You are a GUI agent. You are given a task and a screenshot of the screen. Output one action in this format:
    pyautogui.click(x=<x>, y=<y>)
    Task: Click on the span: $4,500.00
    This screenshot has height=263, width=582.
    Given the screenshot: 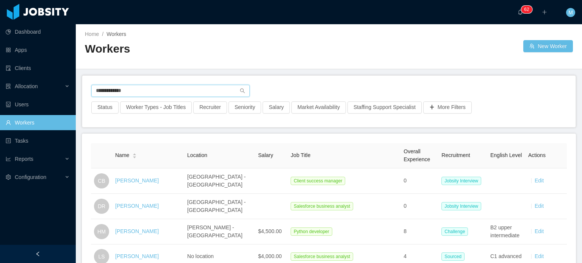 What is the action you would take?
    pyautogui.click(x=270, y=231)
    